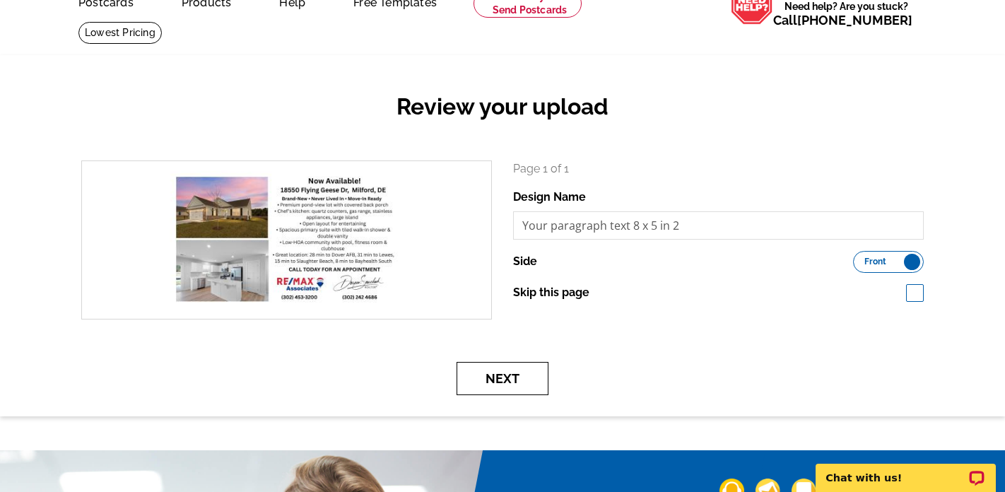 The height and width of the screenshot is (492, 1005). Describe the element at coordinates (549, 197) in the screenshot. I see `label: Design Name` at that location.